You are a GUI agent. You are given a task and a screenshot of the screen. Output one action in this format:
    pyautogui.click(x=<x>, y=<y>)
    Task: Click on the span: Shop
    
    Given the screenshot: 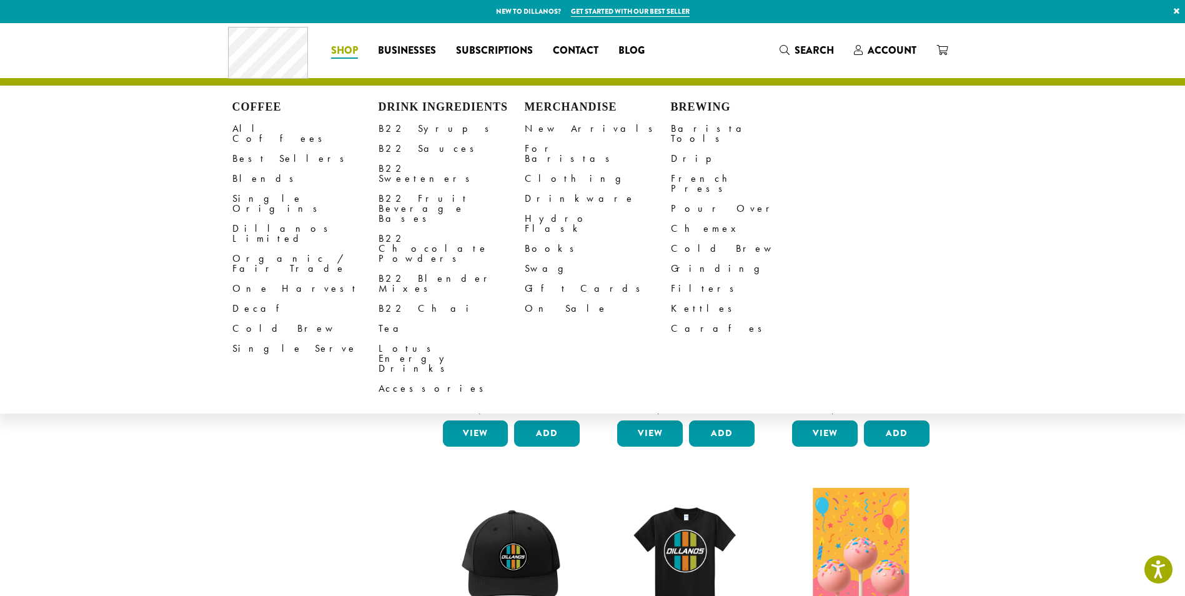 What is the action you would take?
    pyautogui.click(x=344, y=51)
    